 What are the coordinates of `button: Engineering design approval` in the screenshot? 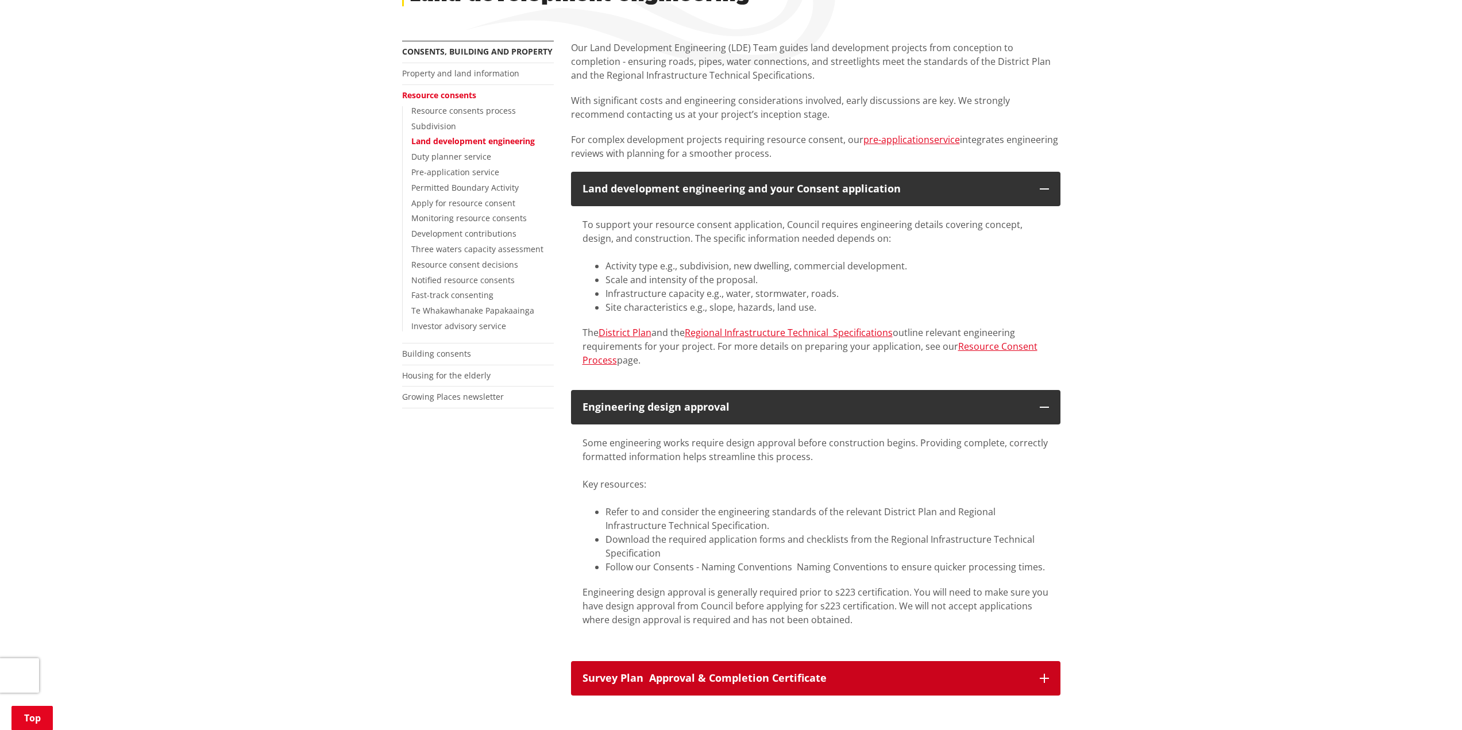 It's located at (816, 407).